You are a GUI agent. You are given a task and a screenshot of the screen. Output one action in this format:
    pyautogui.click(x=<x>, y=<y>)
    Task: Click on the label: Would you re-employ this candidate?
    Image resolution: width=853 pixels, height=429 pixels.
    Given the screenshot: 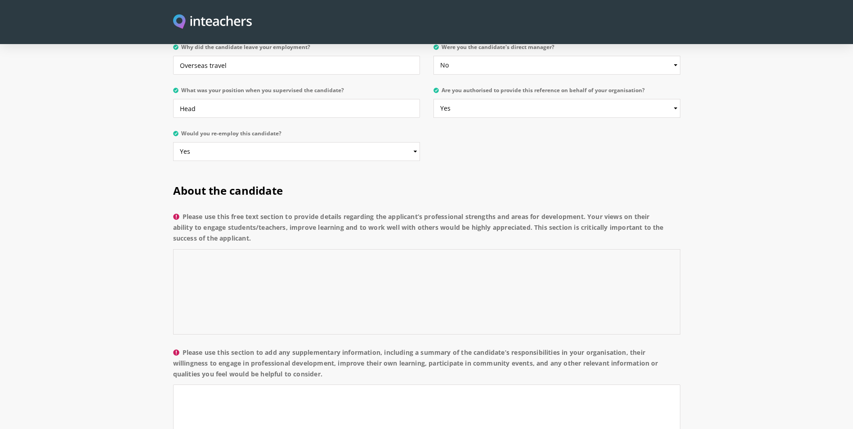 What is the action you would take?
    pyautogui.click(x=296, y=136)
    